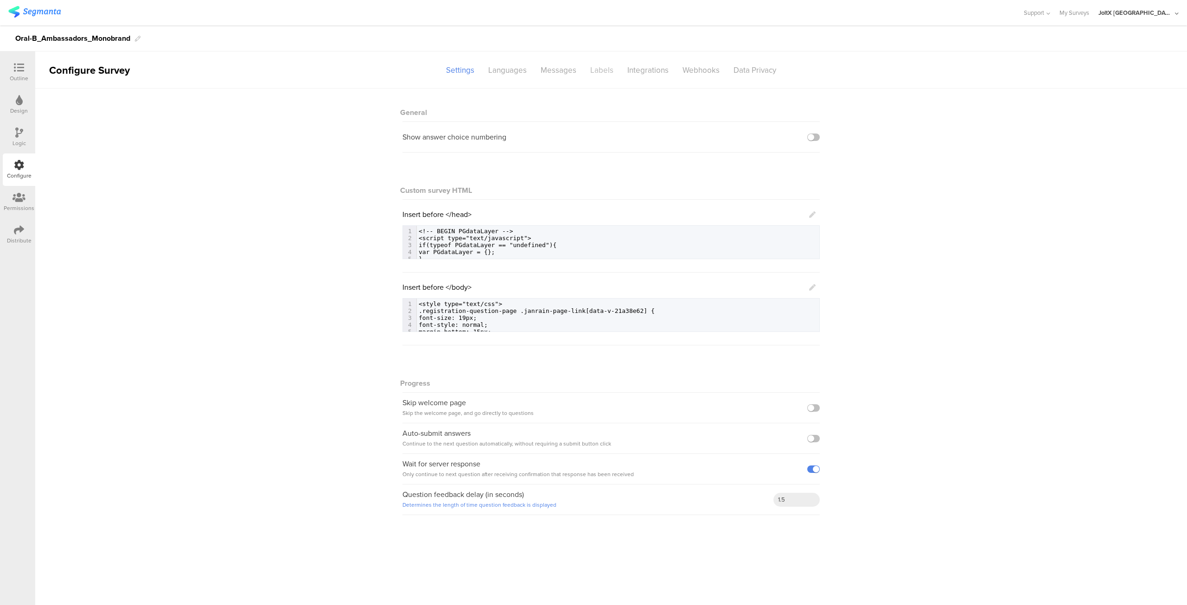 This screenshot has width=1187, height=605. What do you see at coordinates (518, 469) in the screenshot?
I see `div: Wait for server response` at bounding box center [518, 469].